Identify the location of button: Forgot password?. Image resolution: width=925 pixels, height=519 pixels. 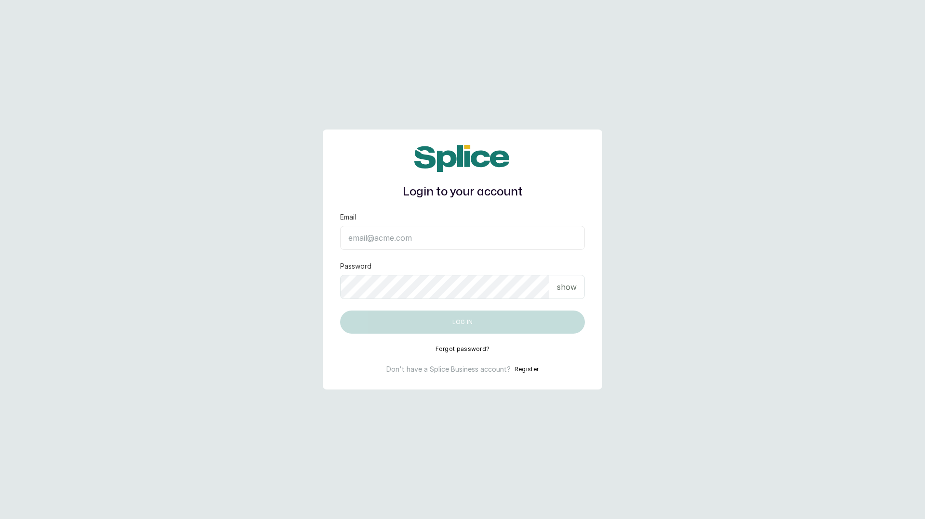
(462, 349).